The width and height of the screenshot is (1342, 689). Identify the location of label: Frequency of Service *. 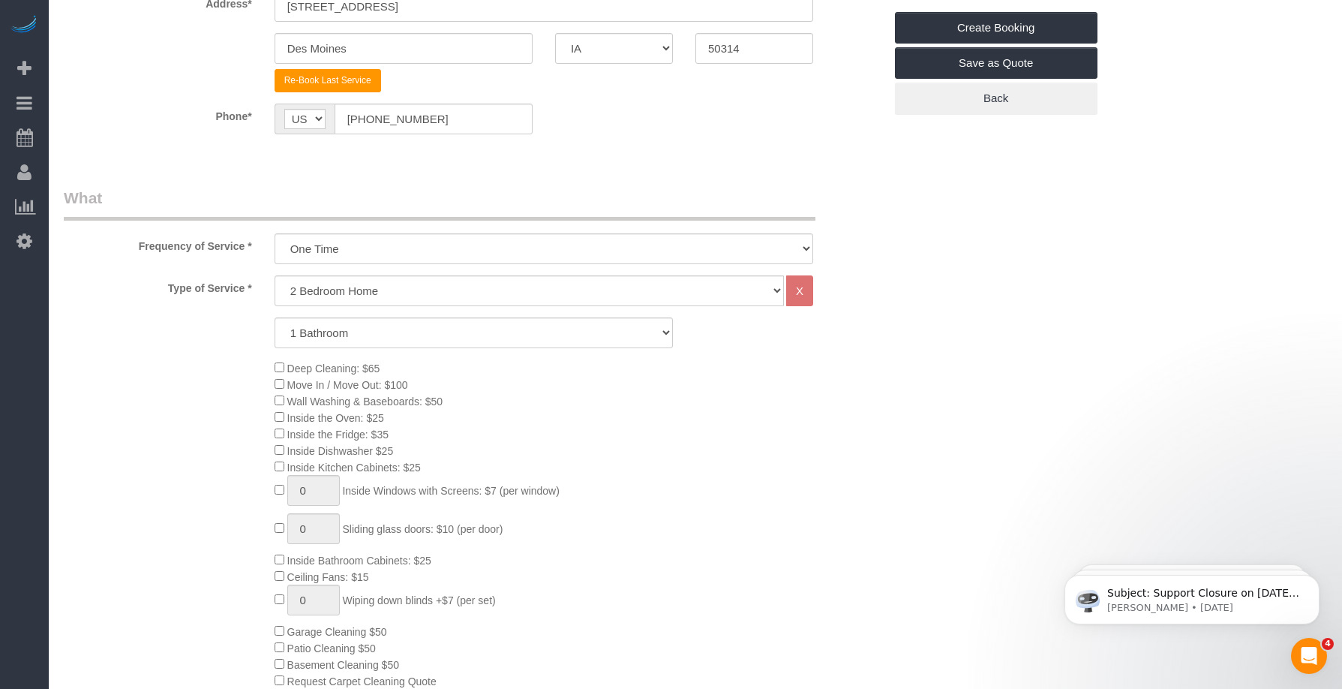
(158, 243).